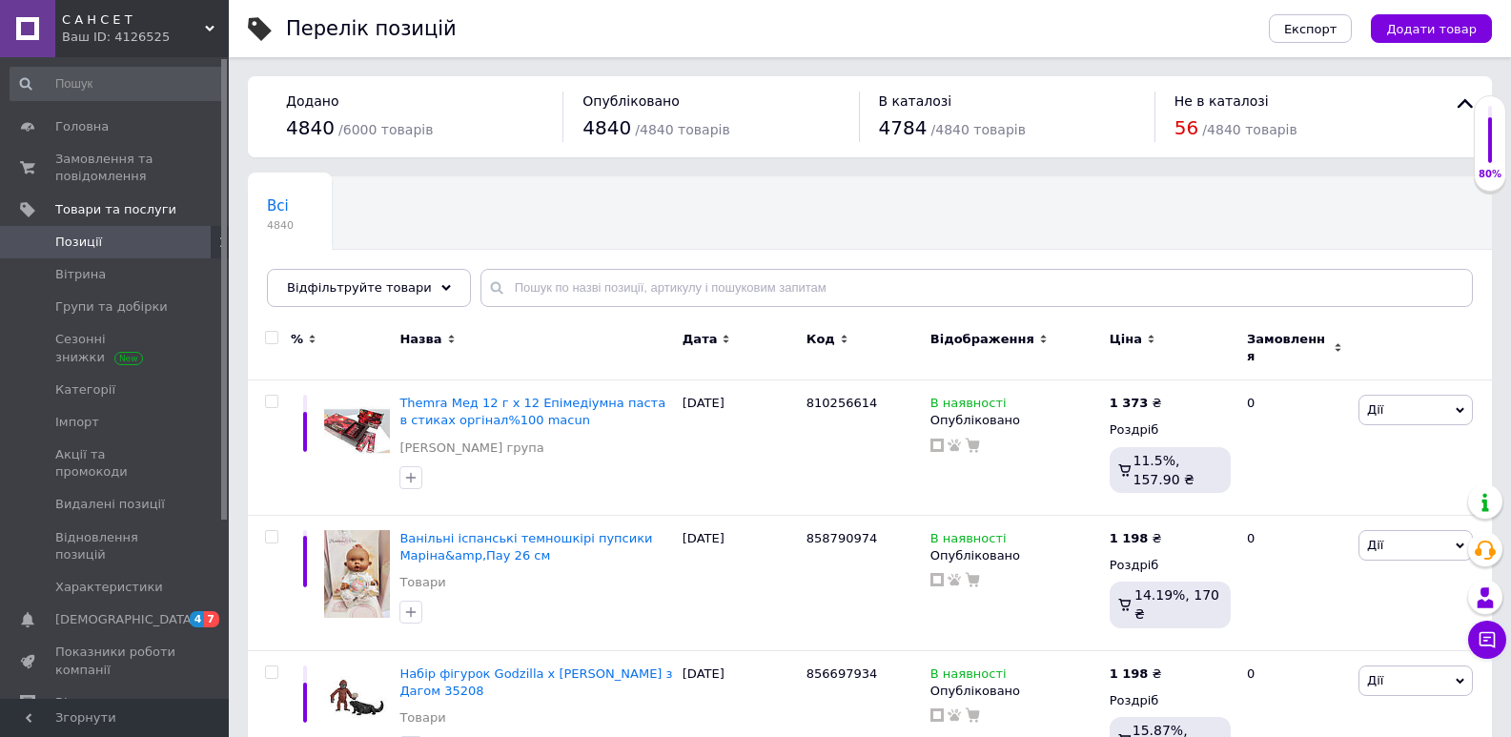  I want to click on span: Позиції, so click(78, 242).